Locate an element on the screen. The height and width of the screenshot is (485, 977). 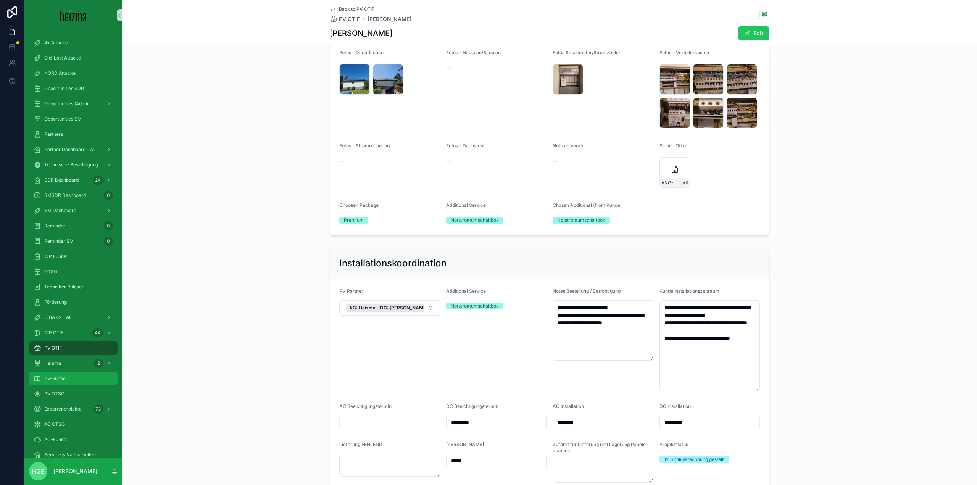
span: Zufahrt für Lieferung und Lagerung Panele - manuell is located at coordinates (600, 447).